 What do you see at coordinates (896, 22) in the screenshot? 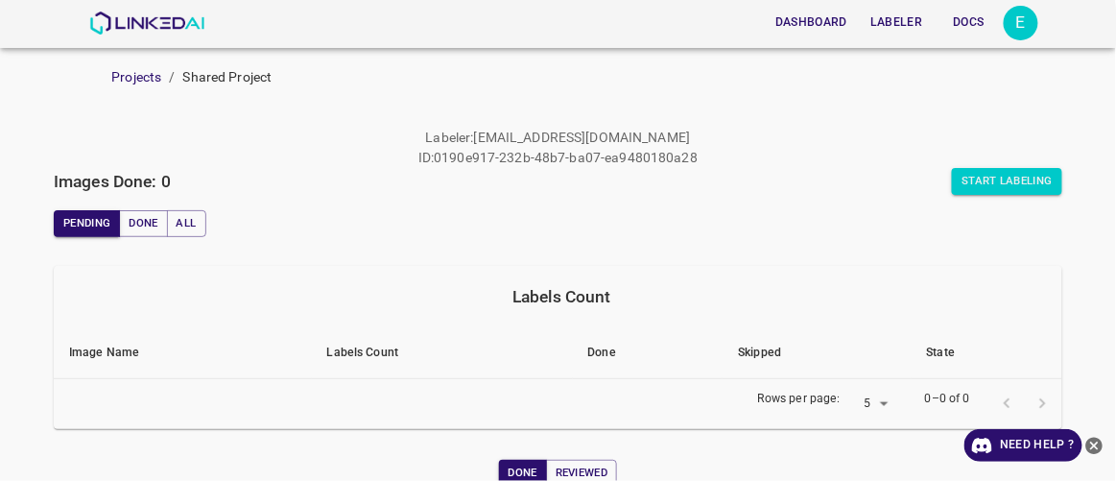
I see `button: Labeler` at bounding box center [896, 22].